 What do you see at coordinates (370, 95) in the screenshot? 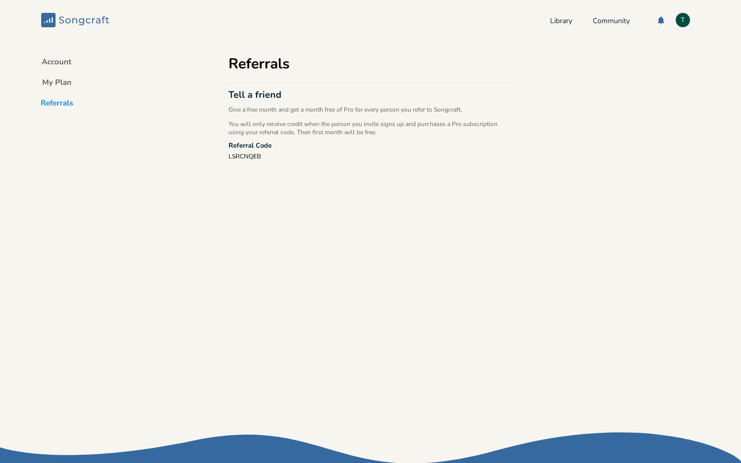
I see `div: Tell a friend` at bounding box center [370, 95].